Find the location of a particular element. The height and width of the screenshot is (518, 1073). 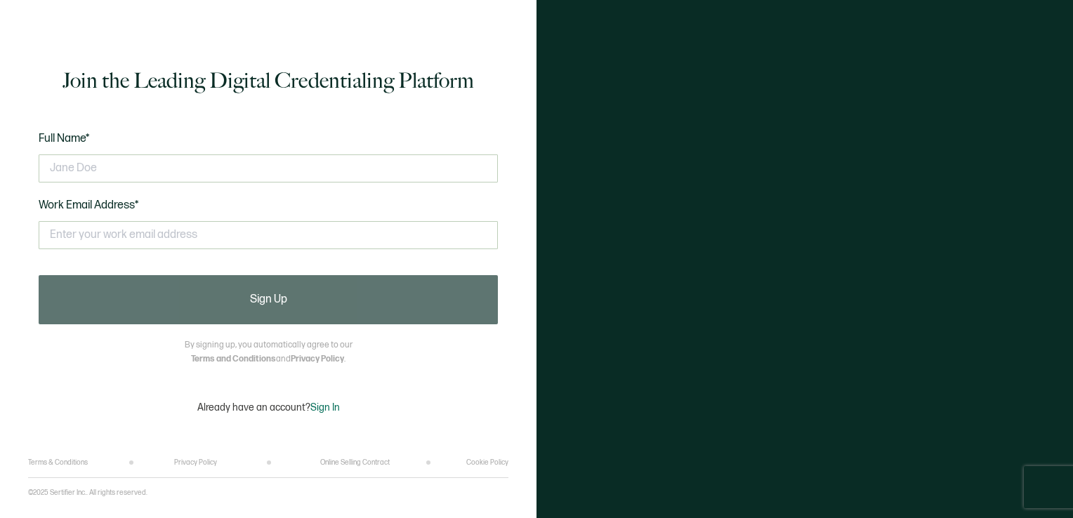

span: Sign Up is located at coordinates (268, 300).